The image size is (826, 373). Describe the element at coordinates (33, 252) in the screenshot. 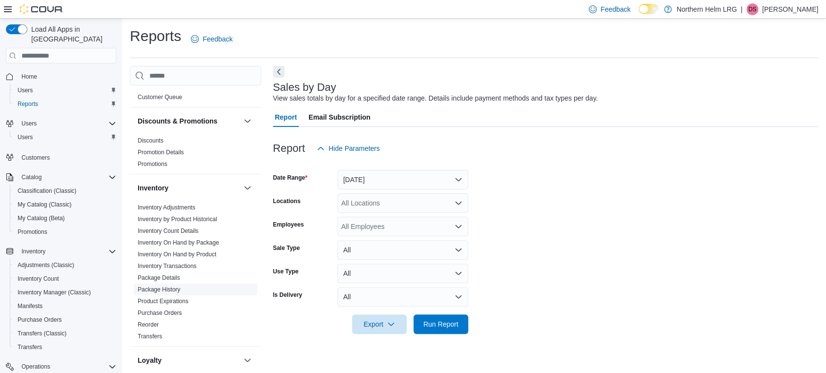

I see `span: Inventory` at that location.